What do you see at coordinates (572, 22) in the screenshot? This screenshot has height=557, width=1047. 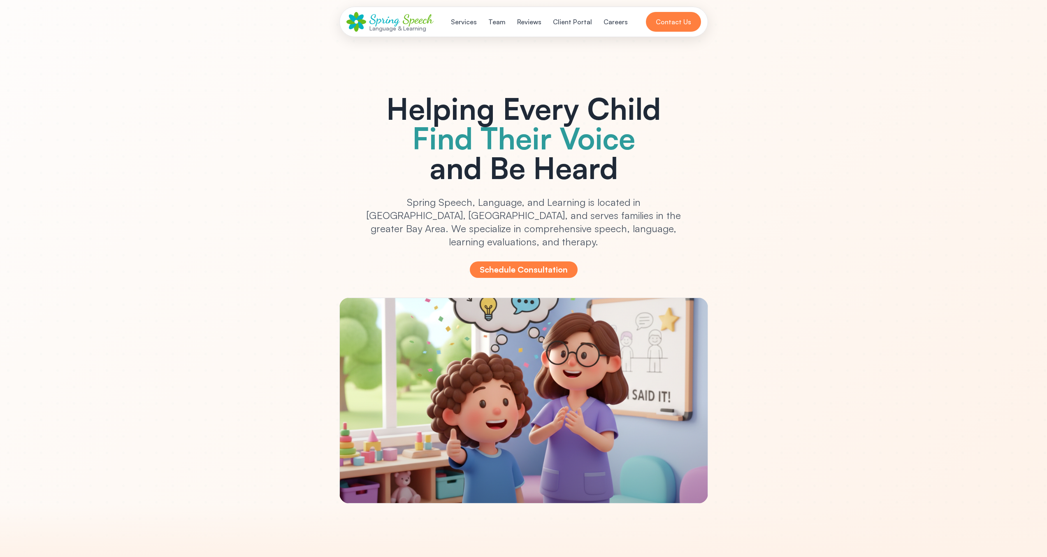 I see `button: Client Portal` at bounding box center [572, 22].